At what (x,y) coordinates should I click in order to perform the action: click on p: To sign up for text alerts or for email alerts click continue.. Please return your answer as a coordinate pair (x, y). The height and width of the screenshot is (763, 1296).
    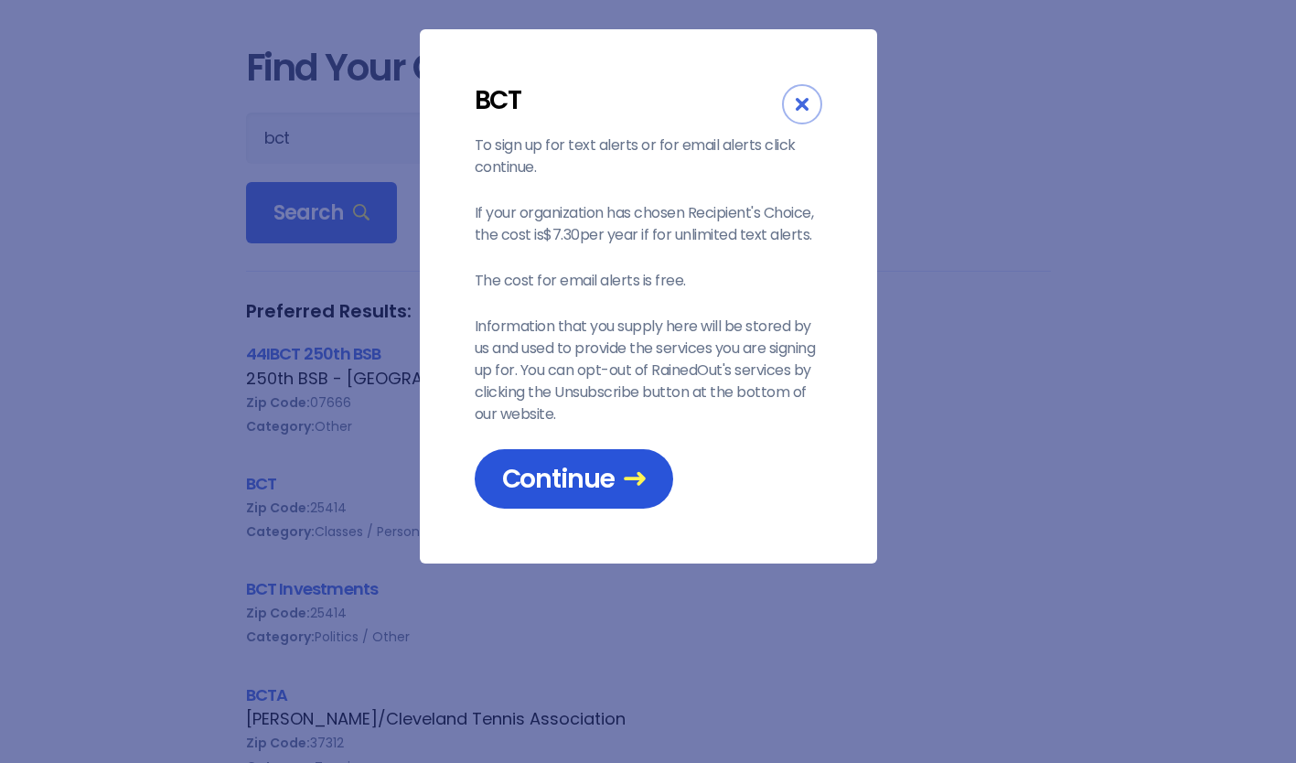
    Looking at the image, I should click on (649, 156).